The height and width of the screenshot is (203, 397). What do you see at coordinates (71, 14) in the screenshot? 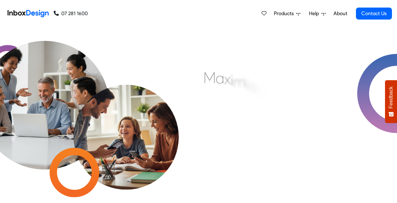
I see `a: 07 281 1600` at bounding box center [71, 14].